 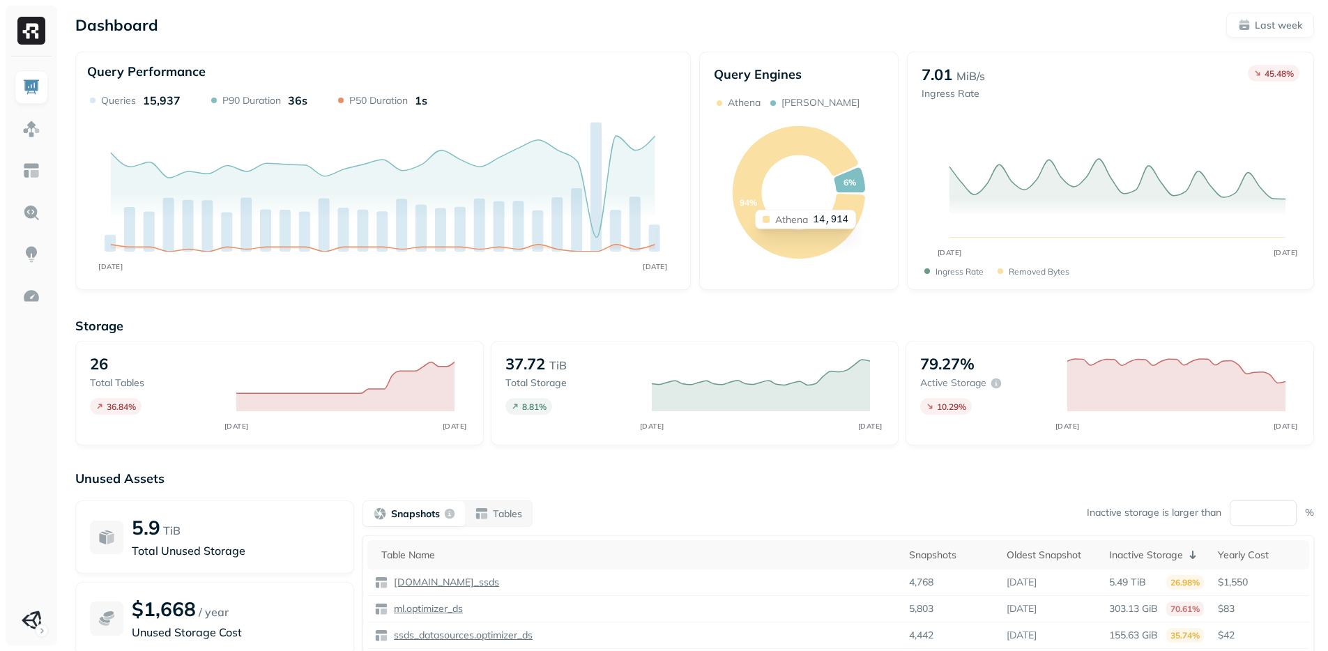 What do you see at coordinates (1270, 25) in the screenshot?
I see `button: Last week` at bounding box center [1270, 25].